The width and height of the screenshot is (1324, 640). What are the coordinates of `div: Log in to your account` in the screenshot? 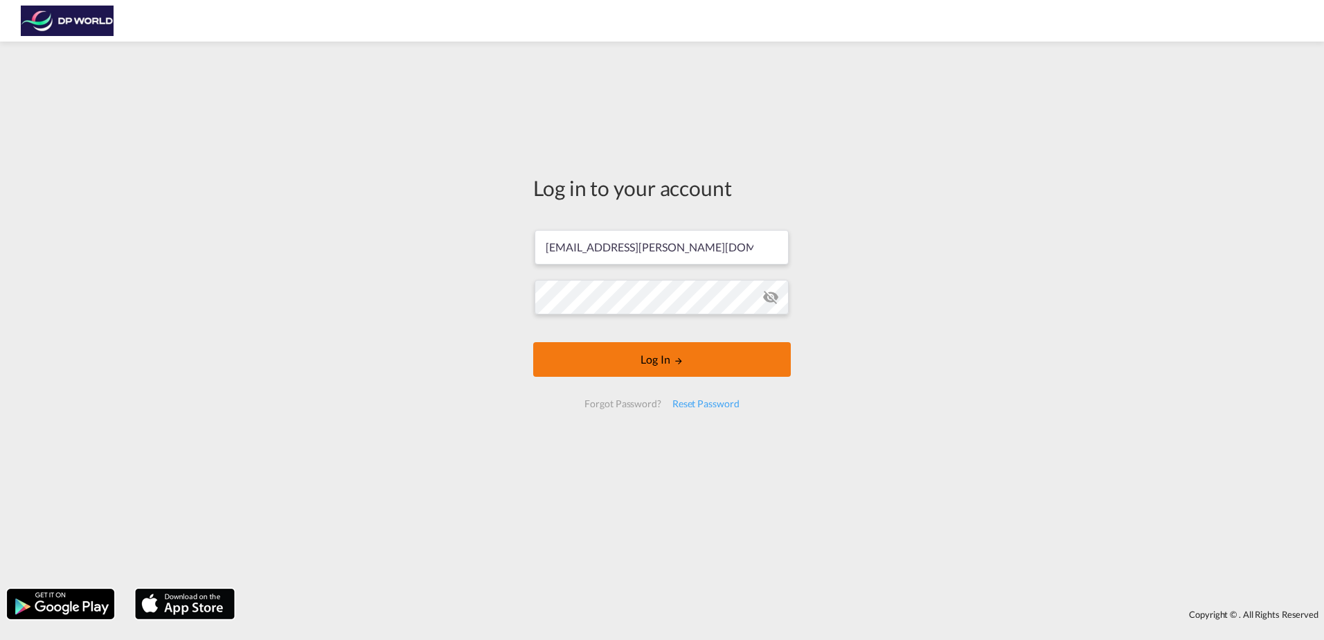 It's located at (662, 188).